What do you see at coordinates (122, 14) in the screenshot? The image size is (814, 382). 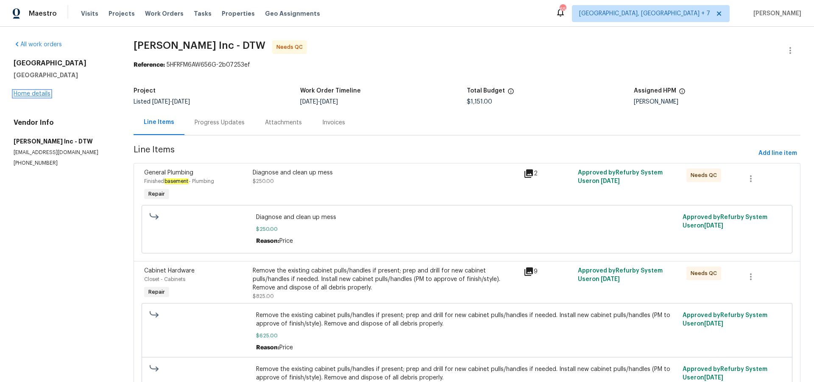 I see `span: Projects` at bounding box center [122, 14].